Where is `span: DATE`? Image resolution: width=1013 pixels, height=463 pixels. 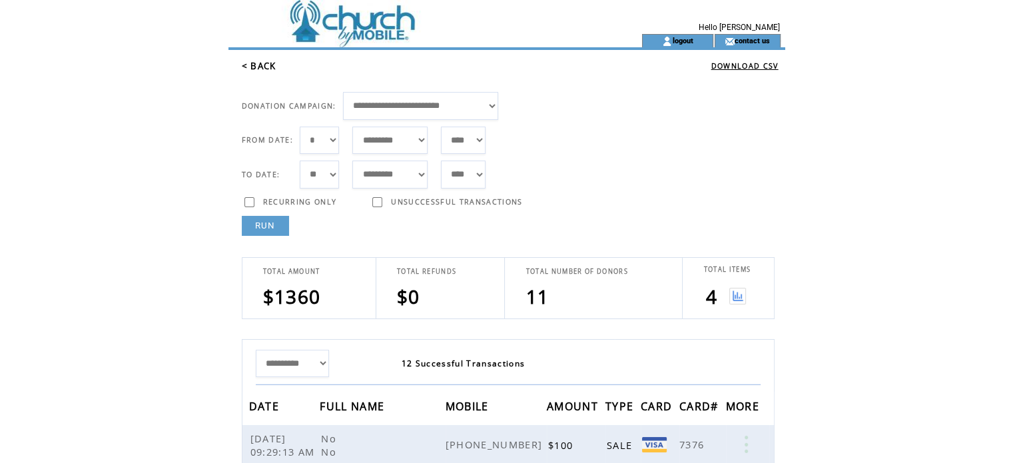 span: DATE is located at coordinates (266, 408).